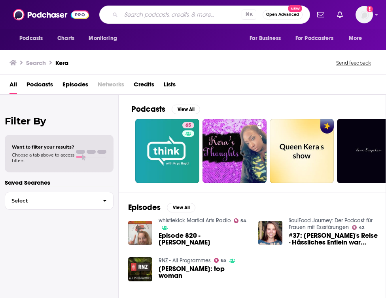 The height and width of the screenshot is (298, 386). What do you see at coordinates (181, 15) in the screenshot?
I see `input: Search podcasts, credits, & more...` at bounding box center [181, 15].